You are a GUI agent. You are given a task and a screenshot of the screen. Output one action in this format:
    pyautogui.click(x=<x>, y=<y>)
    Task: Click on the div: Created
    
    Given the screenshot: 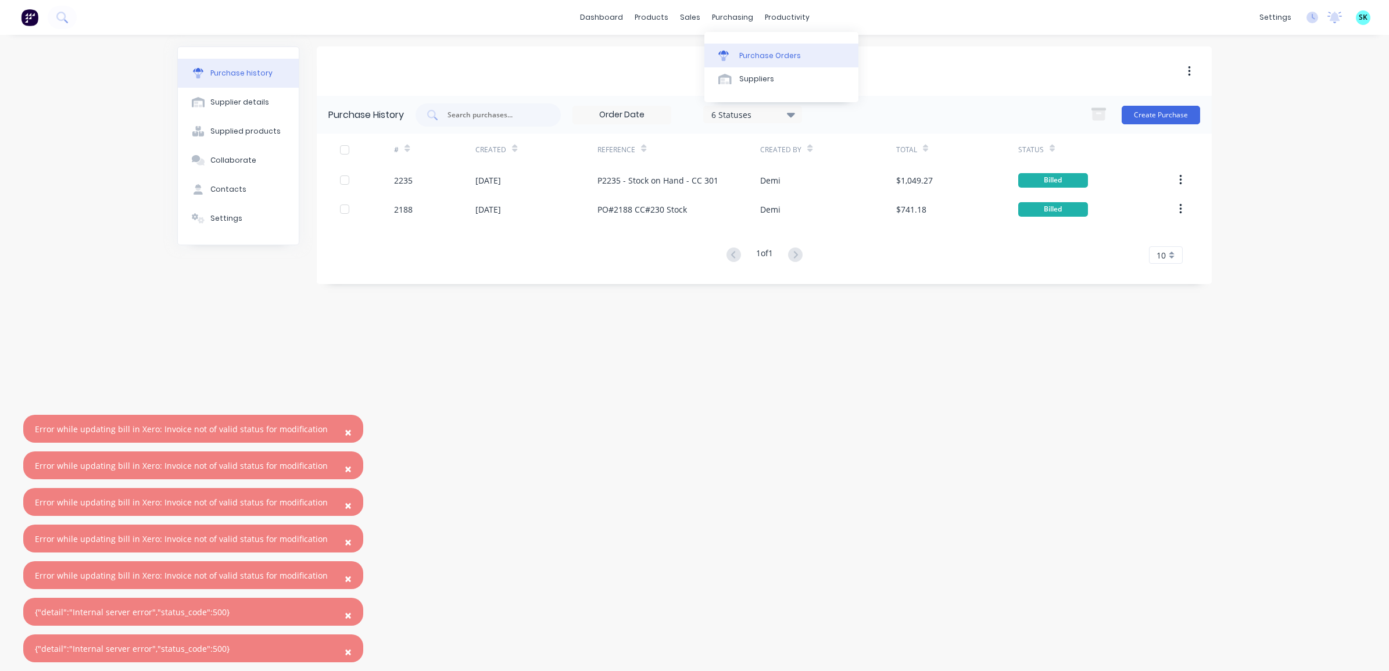 What is the action you would take?
    pyautogui.click(x=491, y=150)
    